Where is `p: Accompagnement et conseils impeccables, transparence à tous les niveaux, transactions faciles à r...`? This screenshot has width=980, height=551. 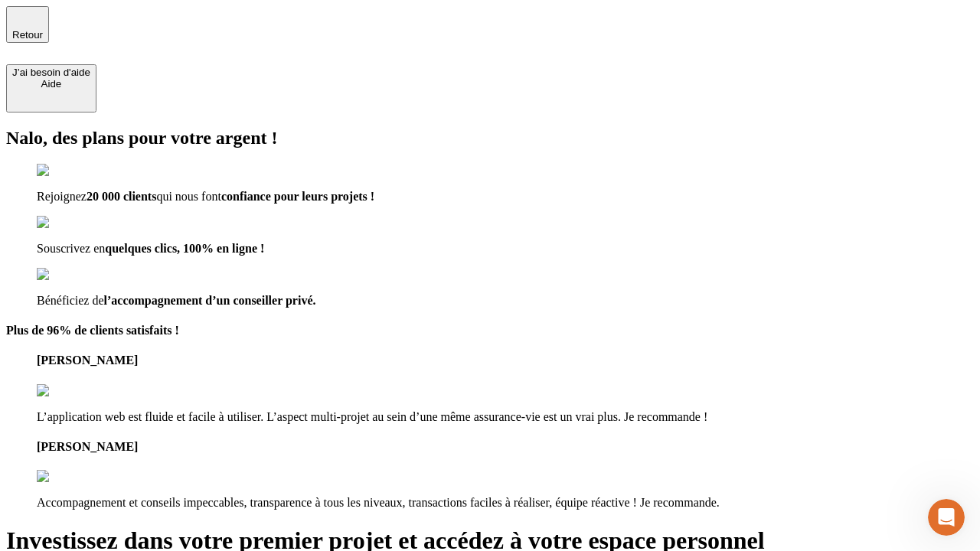 p: Accompagnement et conseils impeccables, transparence à tous les niveaux, transactions faciles à r... is located at coordinates (505, 503).